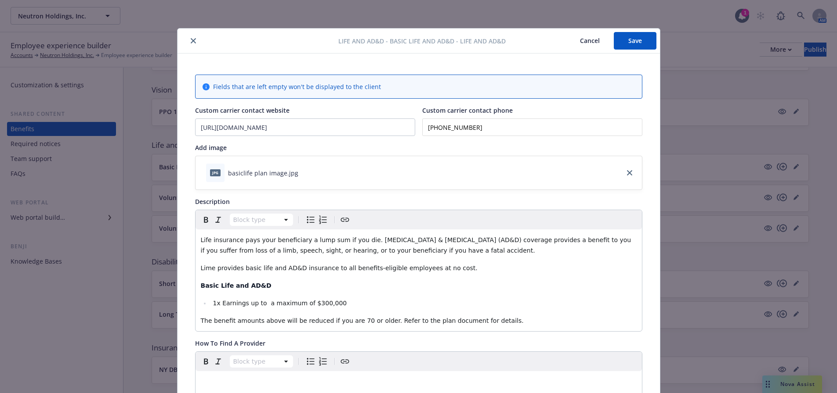 This screenshot has width=837, height=393. I want to click on span: jpg, so click(215, 173).